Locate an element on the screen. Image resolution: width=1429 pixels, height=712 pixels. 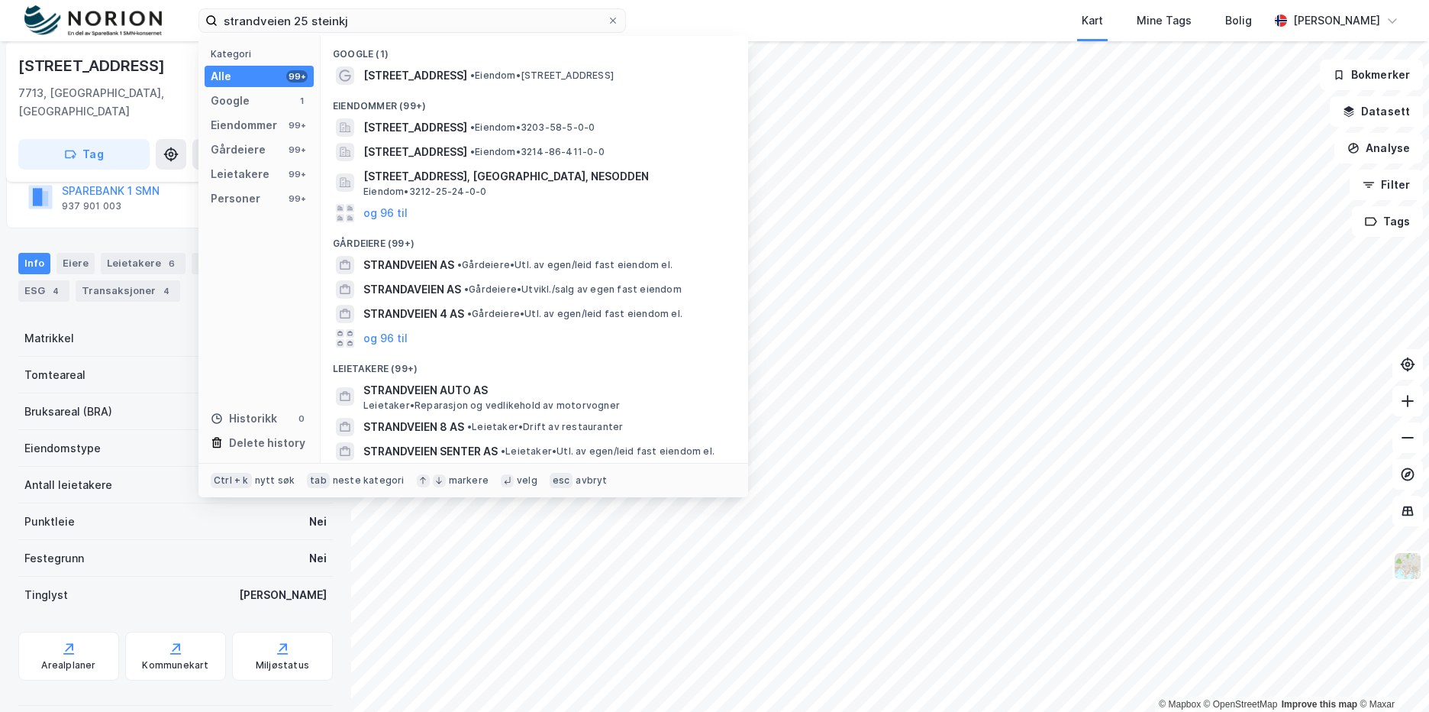
div: Punktleie is located at coordinates (50, 521).